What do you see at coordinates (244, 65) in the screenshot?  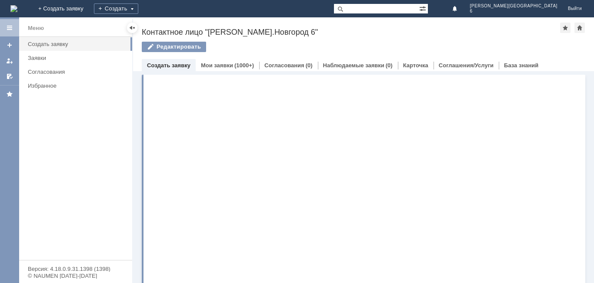 I see `div: (1000+)` at bounding box center [244, 65].